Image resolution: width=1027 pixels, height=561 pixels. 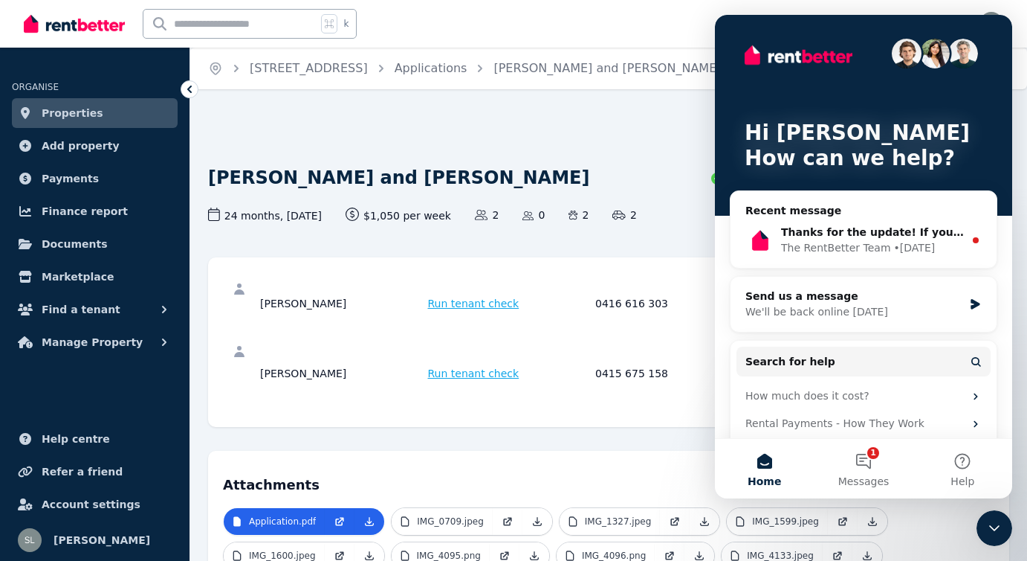 What do you see at coordinates (274, 521) in the screenshot?
I see `a: Application.pdf` at bounding box center [274, 521].